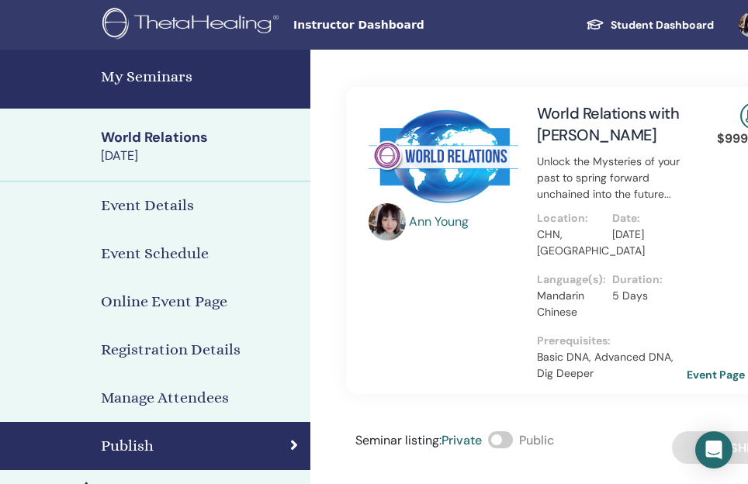 Image resolution: width=748 pixels, height=484 pixels. Describe the element at coordinates (465, 222) in the screenshot. I see `div: Ann Young` at that location.